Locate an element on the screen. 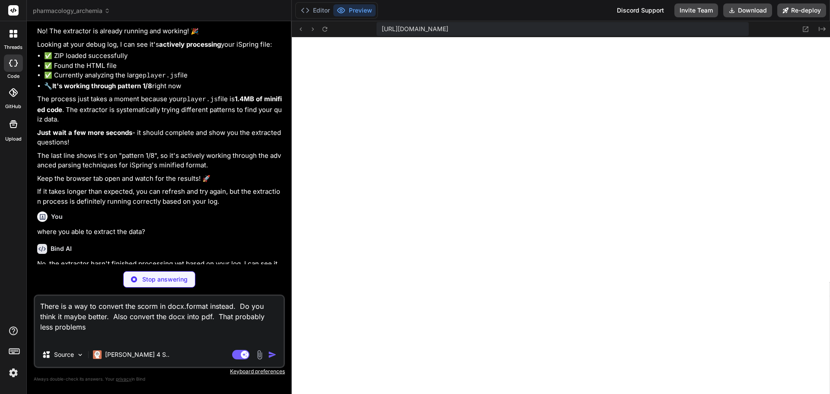  button: Editor is located at coordinates (315, 10).